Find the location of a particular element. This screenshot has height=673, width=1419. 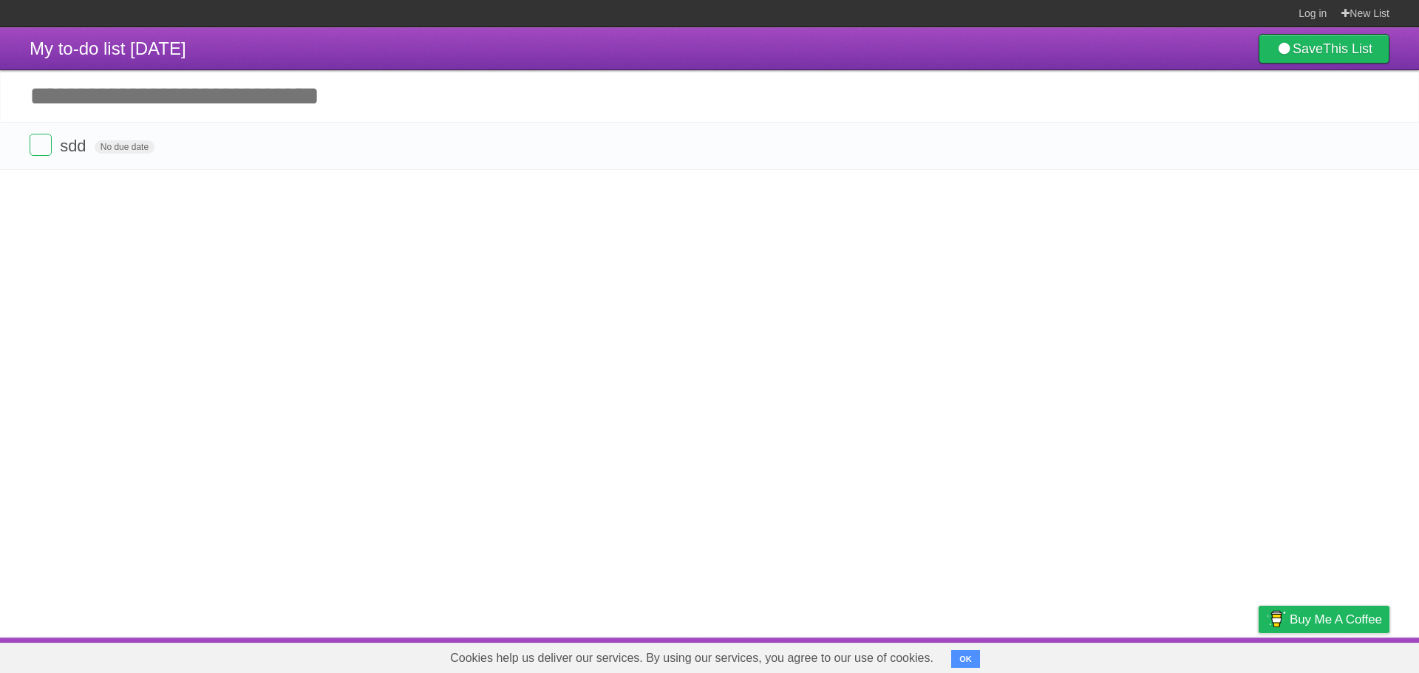

button: OK is located at coordinates (966, 659).